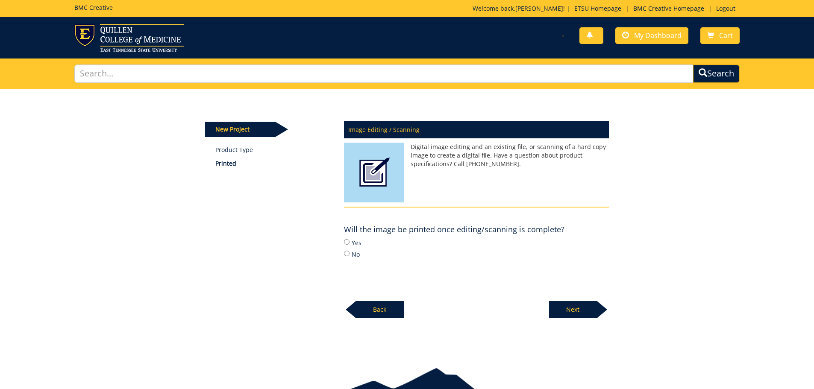 This screenshot has height=389, width=814. I want to click on input: Search..., so click(384, 73).